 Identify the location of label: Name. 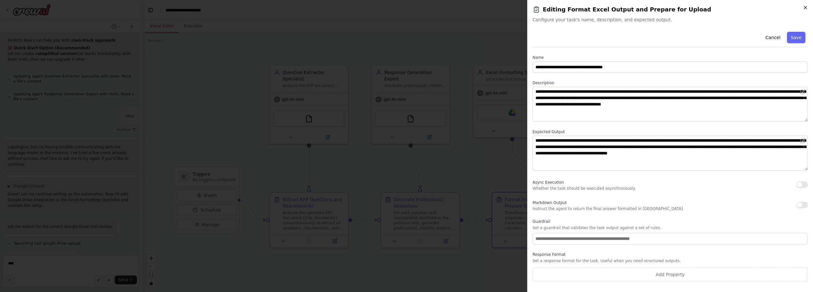
(670, 57).